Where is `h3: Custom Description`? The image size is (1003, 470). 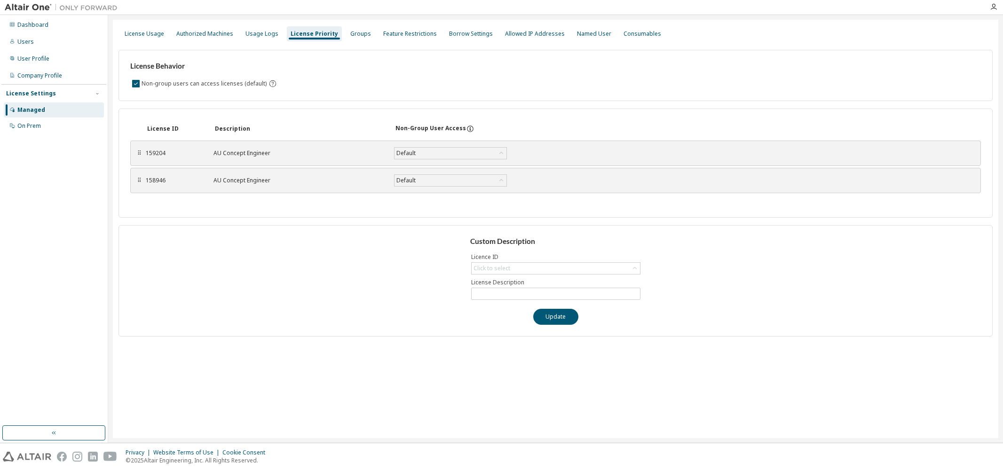 h3: Custom Description is located at coordinates (555, 242).